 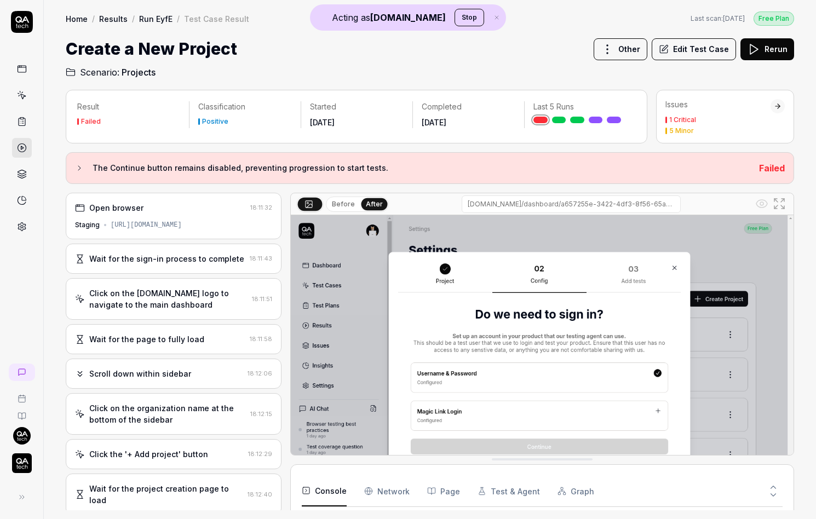 What do you see at coordinates (444, 491) in the screenshot?
I see `button: Page` at bounding box center [444, 491].